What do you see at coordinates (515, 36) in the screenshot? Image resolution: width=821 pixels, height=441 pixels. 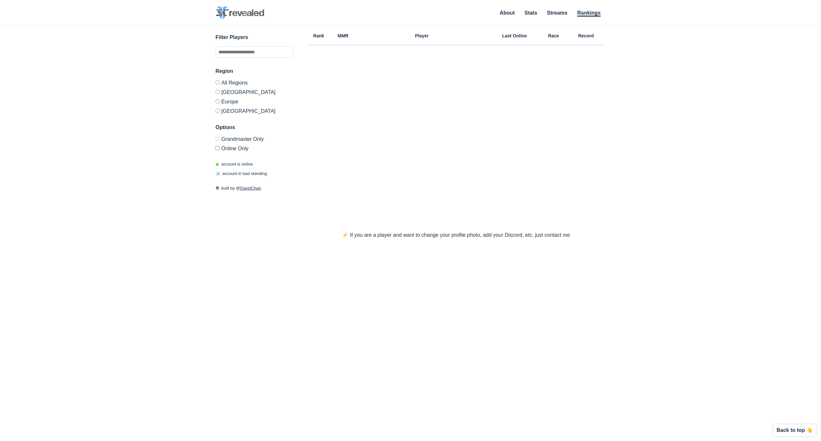 I see `h6: Last Online` at bounding box center [515, 36].